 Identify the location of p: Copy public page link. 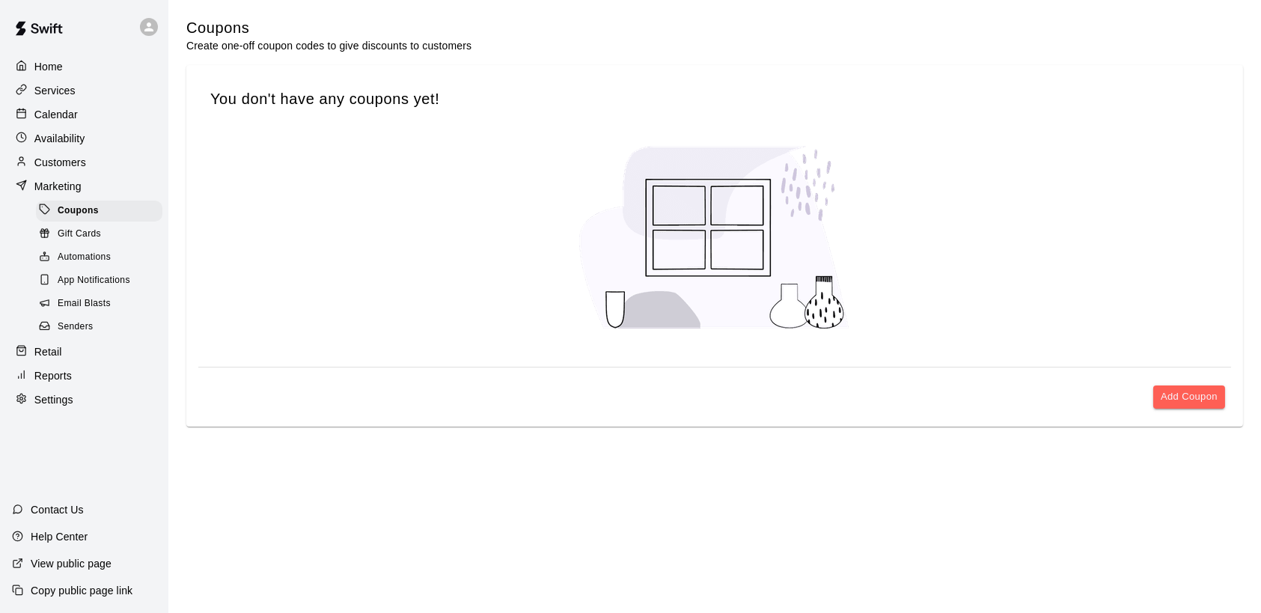
(82, 590).